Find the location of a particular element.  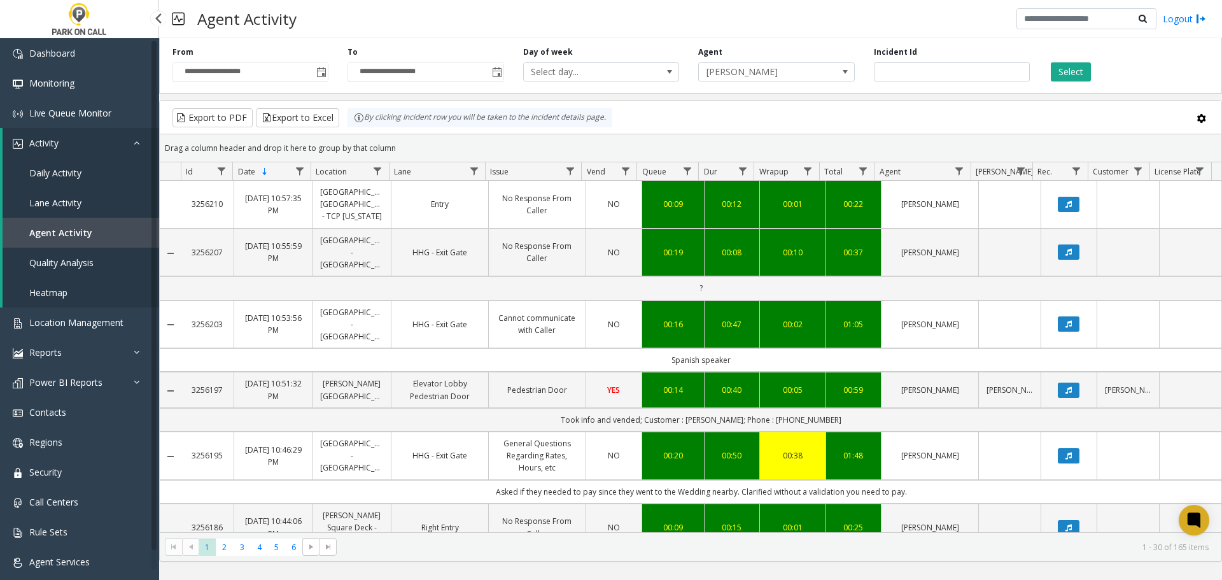

button: Export to PDF is located at coordinates (213, 118).